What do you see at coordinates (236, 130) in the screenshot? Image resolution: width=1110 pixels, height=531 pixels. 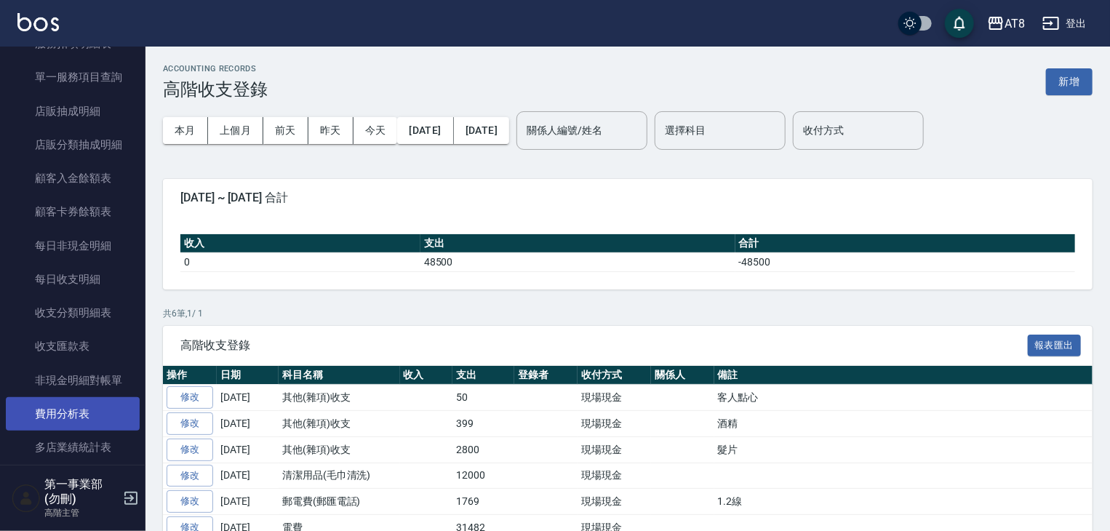 I see `button: 上個月` at bounding box center [236, 130].